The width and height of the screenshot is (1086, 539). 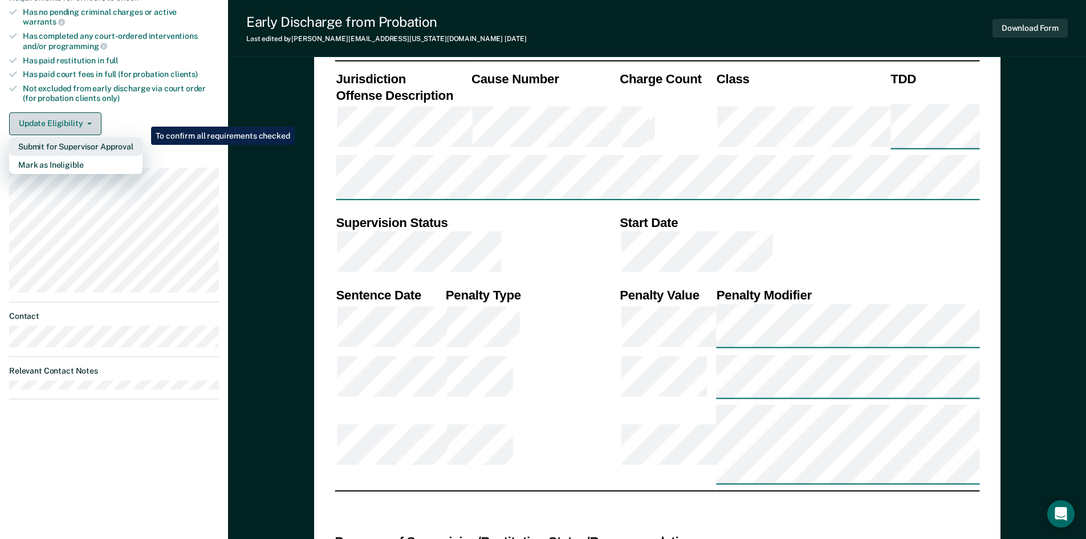 What do you see at coordinates (55, 124) in the screenshot?
I see `button: Update Eligibility` at bounding box center [55, 124].